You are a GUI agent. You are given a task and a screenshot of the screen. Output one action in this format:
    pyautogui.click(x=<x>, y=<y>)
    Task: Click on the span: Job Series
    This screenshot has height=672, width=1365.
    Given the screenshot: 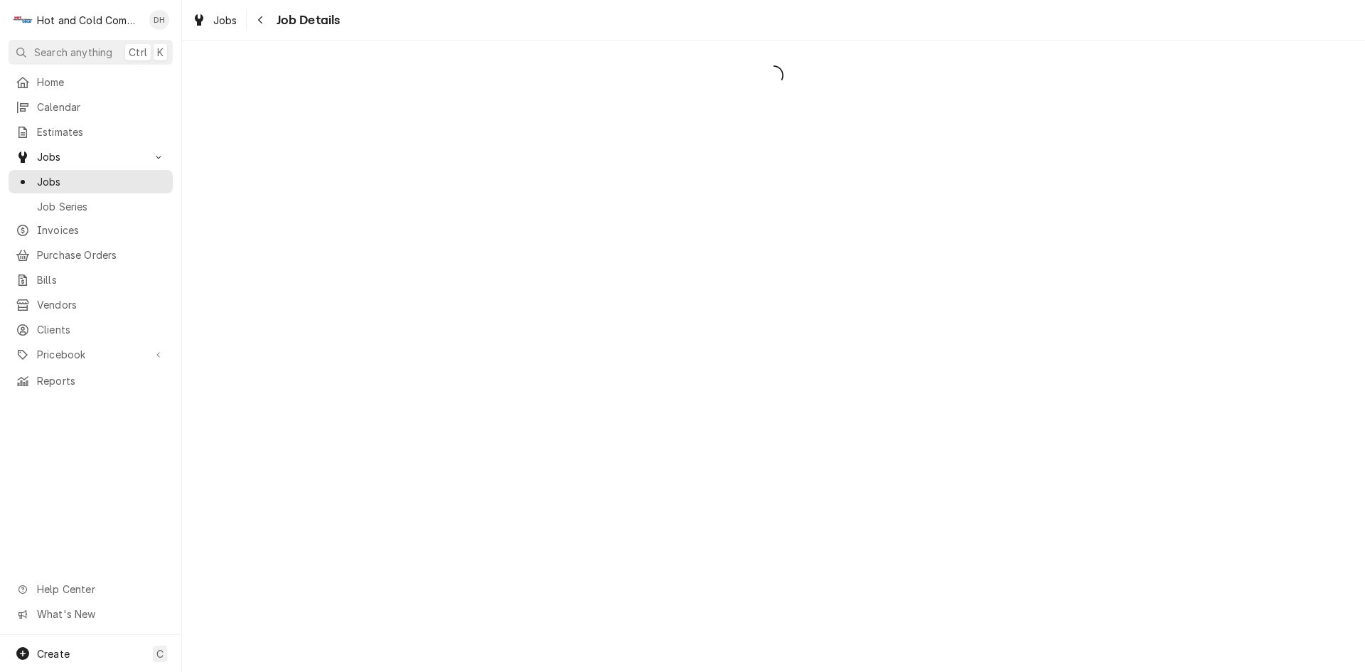 What is the action you would take?
    pyautogui.click(x=101, y=206)
    